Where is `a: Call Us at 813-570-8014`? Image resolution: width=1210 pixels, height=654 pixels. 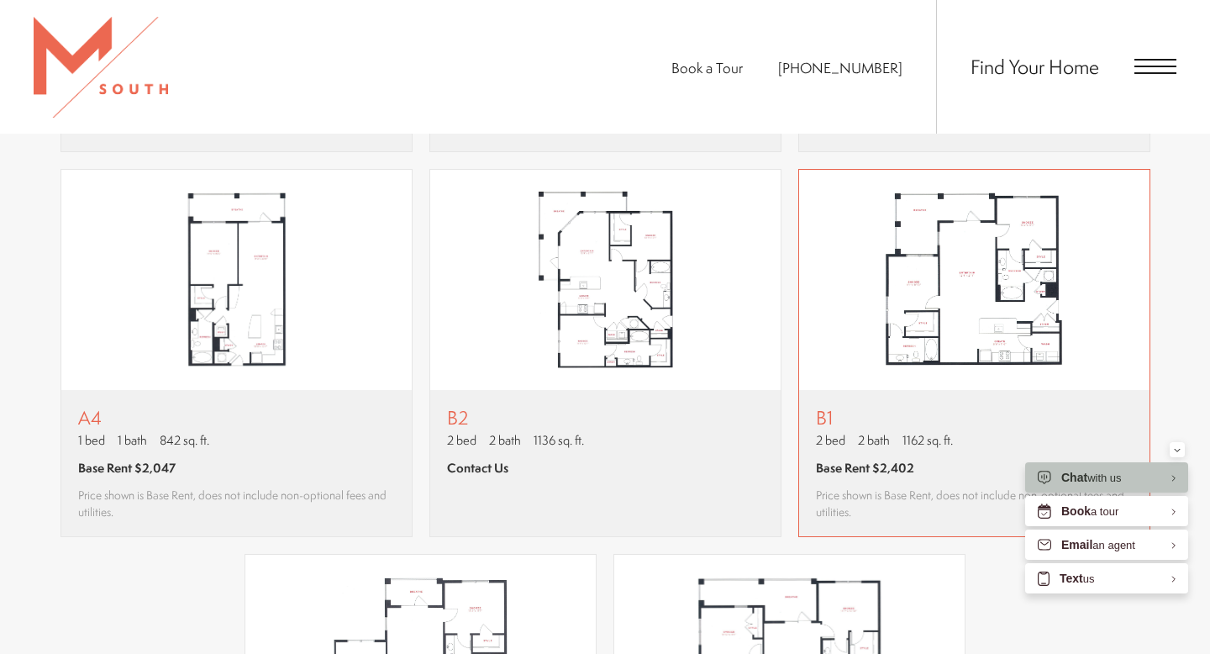
a: Call Us at 813-570-8014 is located at coordinates (840, 67).